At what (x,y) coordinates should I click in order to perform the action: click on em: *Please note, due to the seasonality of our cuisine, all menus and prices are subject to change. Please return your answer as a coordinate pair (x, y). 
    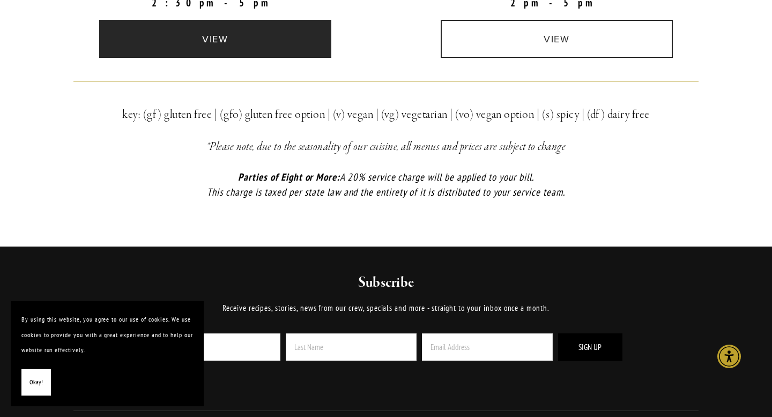
    Looking at the image, I should click on (386, 147).